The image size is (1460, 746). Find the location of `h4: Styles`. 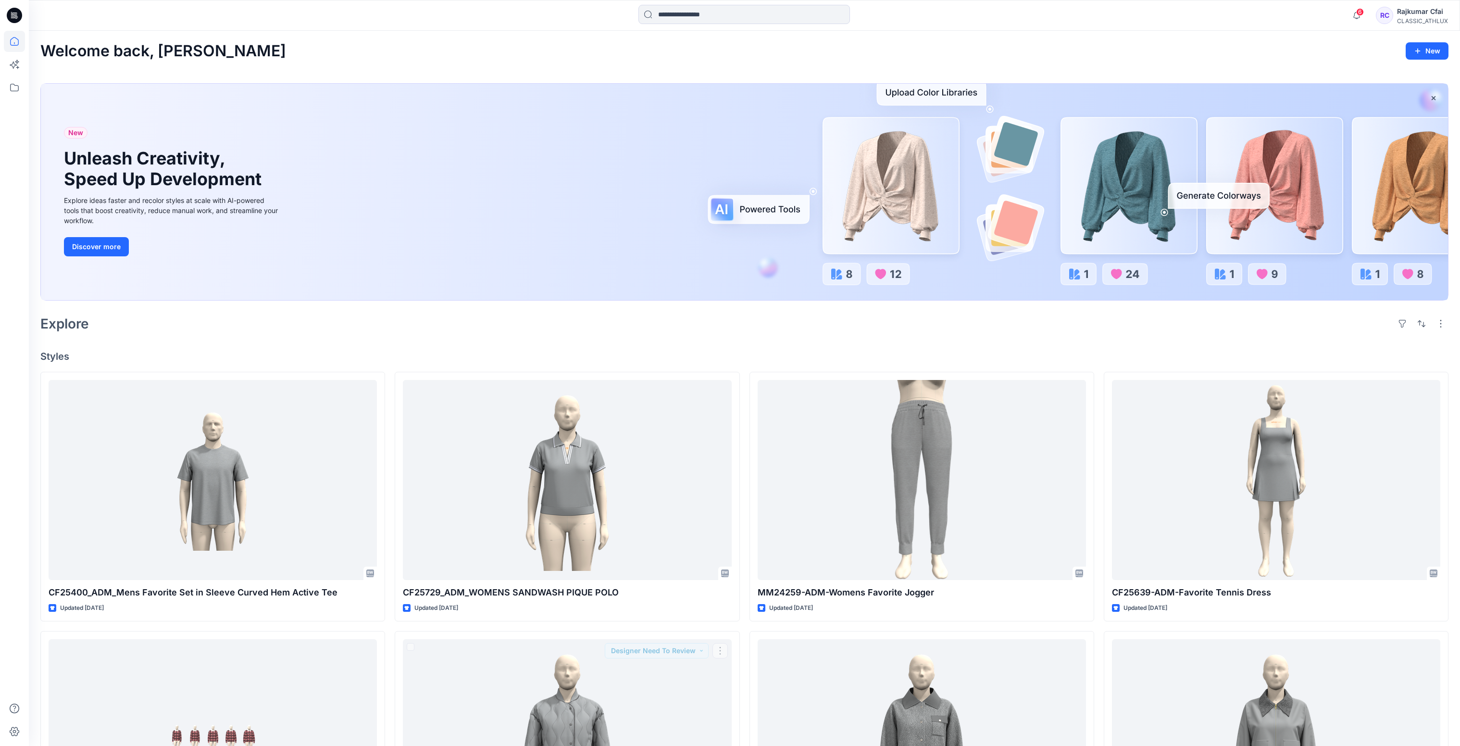

h4: Styles is located at coordinates (744, 356).